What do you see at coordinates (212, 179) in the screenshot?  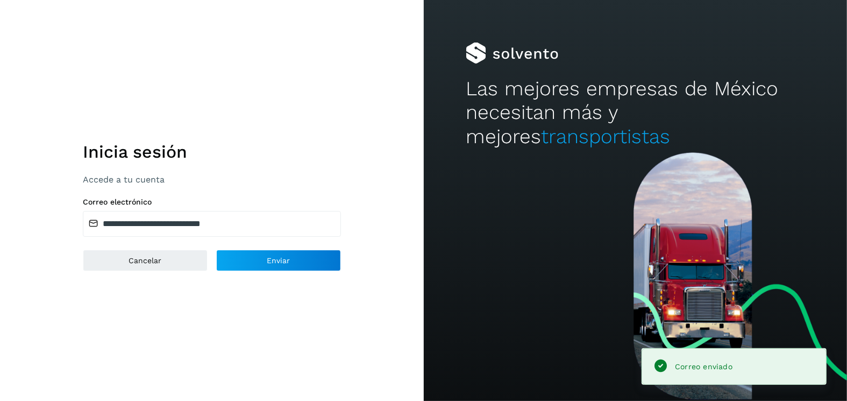 I see `p: Accede a tu cuenta` at bounding box center [212, 179].